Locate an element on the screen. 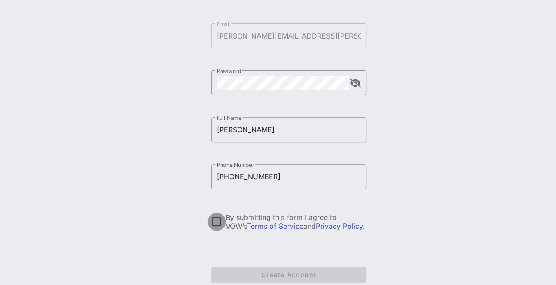 The width and height of the screenshot is (556, 285). label: Full Name is located at coordinates (229, 118).